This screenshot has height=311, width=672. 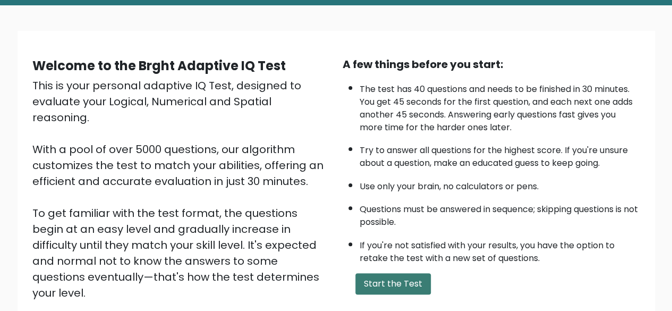 I want to click on b: Welcome to the Brght Adaptive IQ Test, so click(x=159, y=65).